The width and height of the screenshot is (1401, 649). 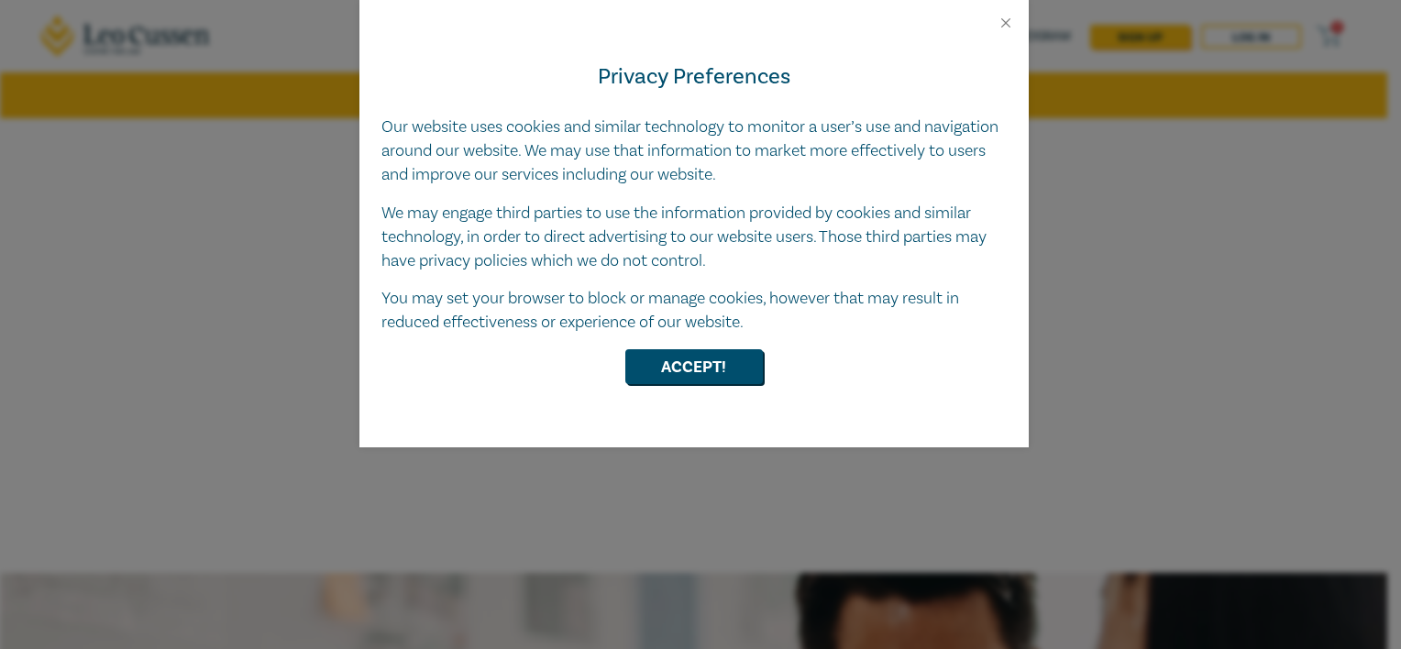 I want to click on p: We may engage third parties to use the information provided by cookies and similar technology, in..., so click(x=694, y=237).